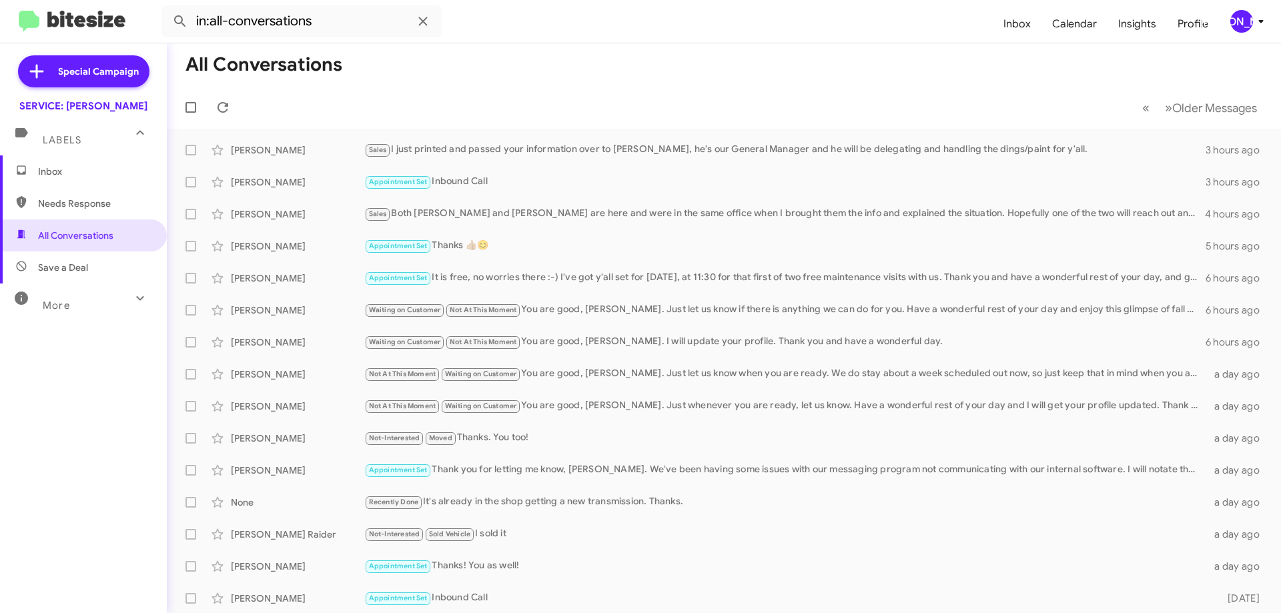 Image resolution: width=1281 pixels, height=613 pixels. I want to click on a: Inbox, so click(1017, 24).